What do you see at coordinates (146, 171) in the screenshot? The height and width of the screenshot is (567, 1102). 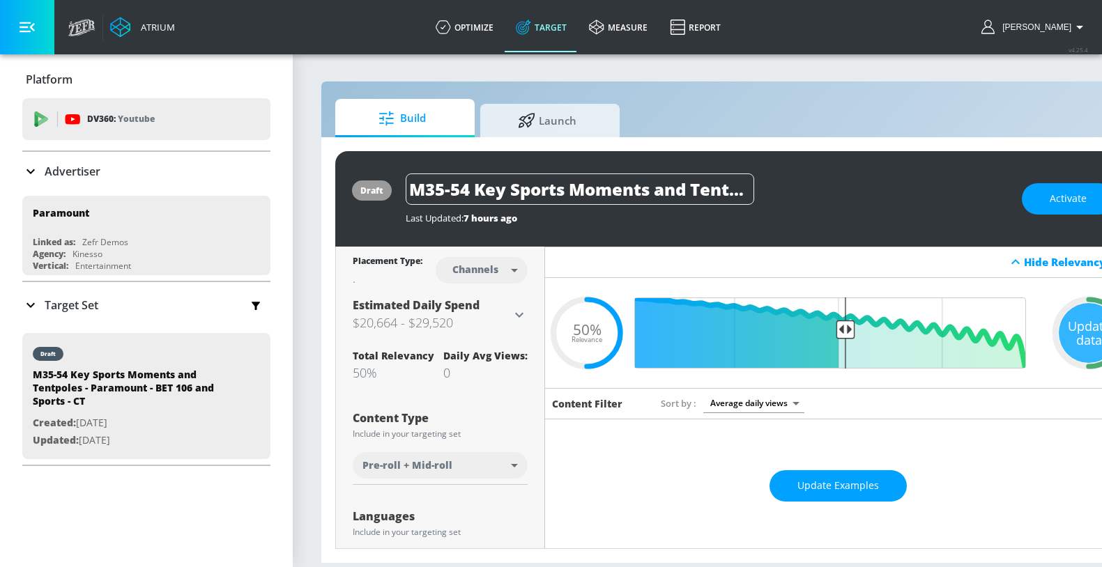 I see `div: Advertiser` at bounding box center [146, 171].